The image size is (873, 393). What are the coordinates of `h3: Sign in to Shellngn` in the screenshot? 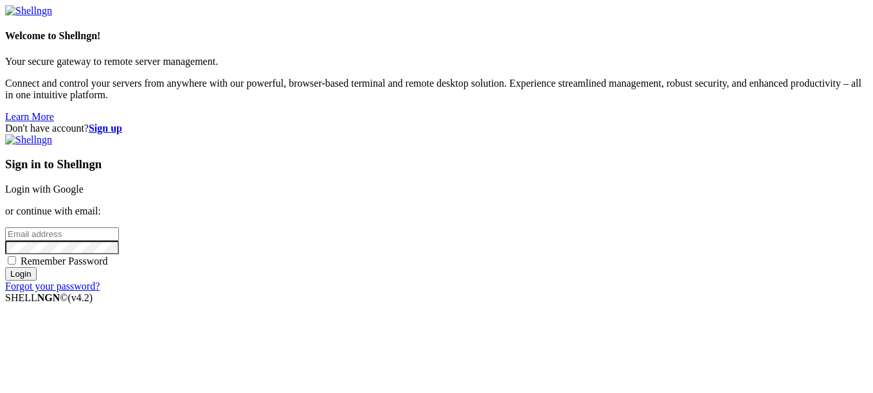 It's located at (436, 165).